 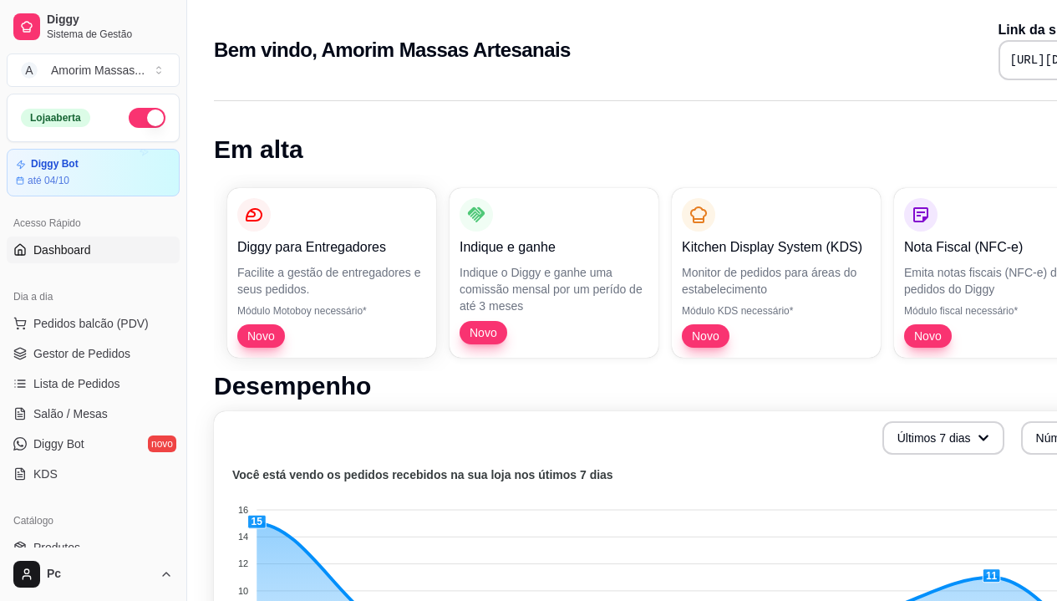 What do you see at coordinates (77, 384) in the screenshot?
I see `span: Lista de Pedidos` at bounding box center [77, 384].